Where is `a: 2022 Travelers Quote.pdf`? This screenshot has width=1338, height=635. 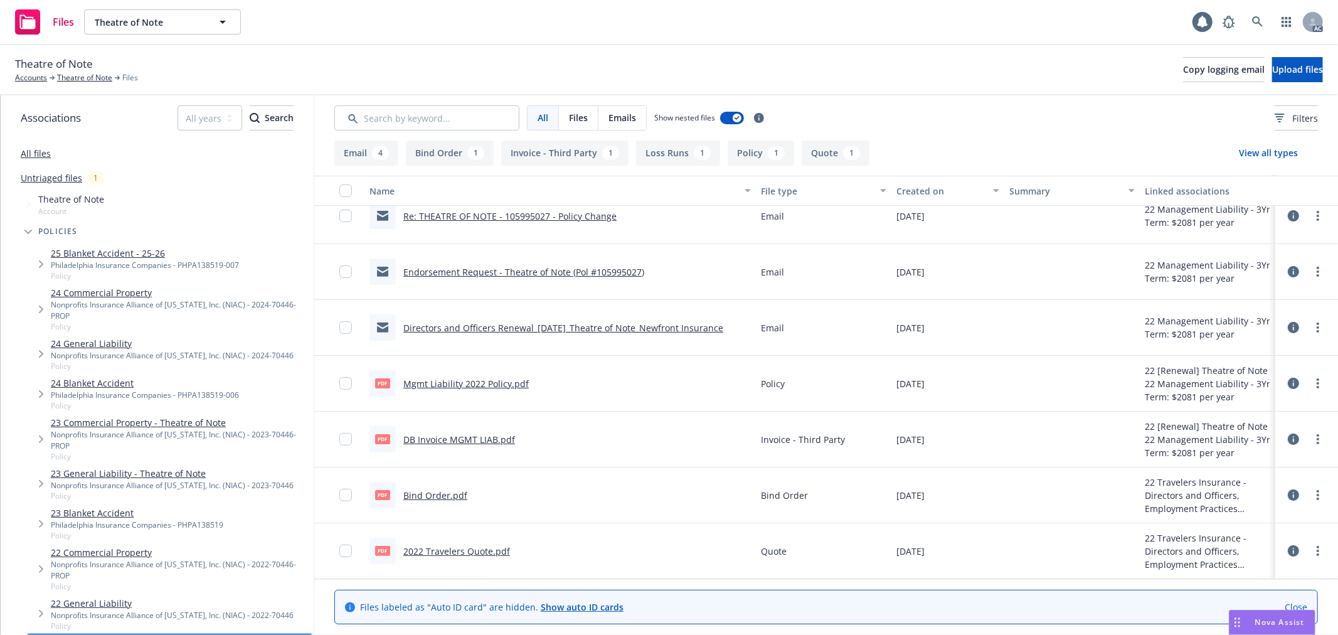 a: 2022 Travelers Quote.pdf is located at coordinates (457, 551).